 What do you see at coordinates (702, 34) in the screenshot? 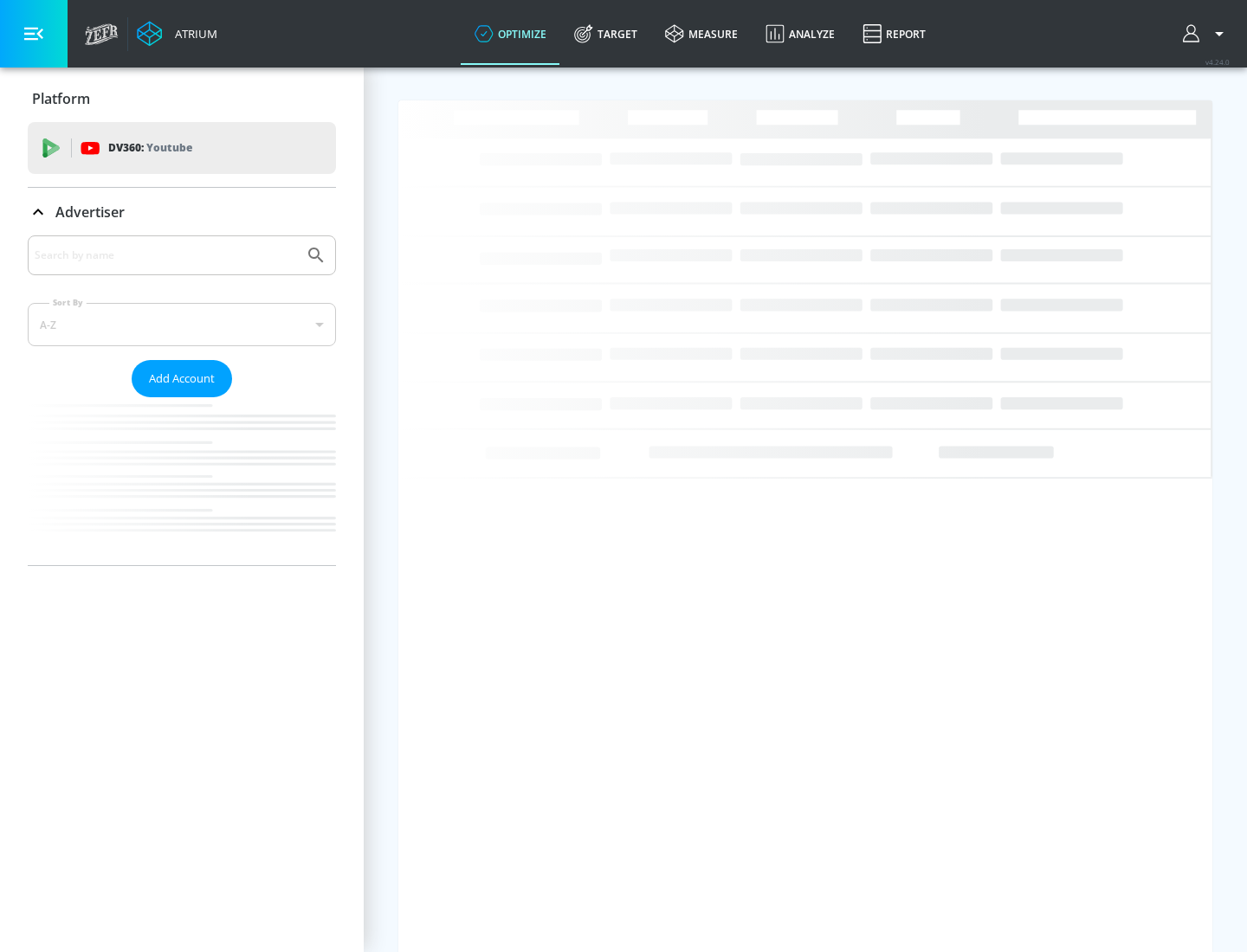
I see `a: measure` at bounding box center [702, 34].